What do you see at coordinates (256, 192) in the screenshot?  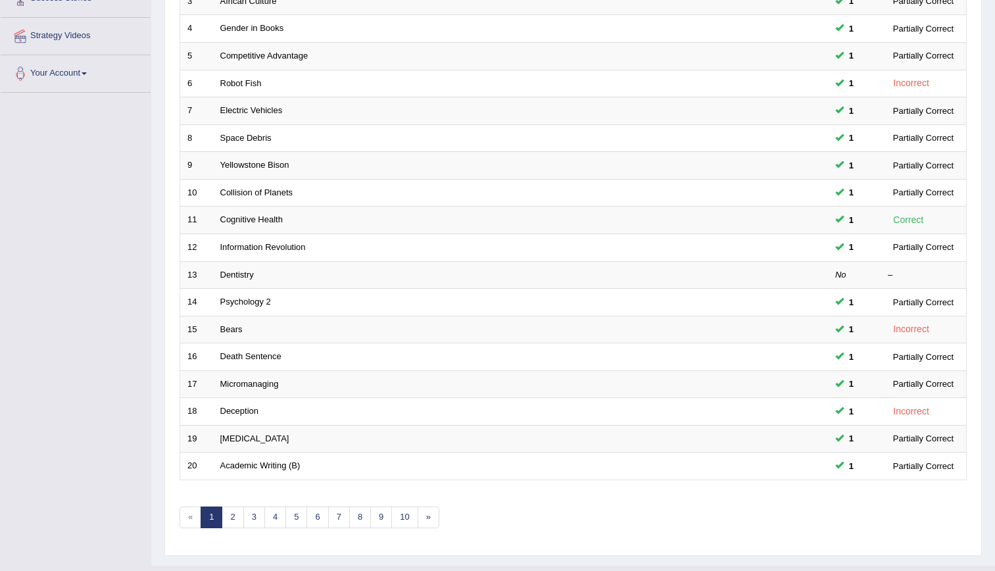 I see `a: Collision of Planets` at bounding box center [256, 192].